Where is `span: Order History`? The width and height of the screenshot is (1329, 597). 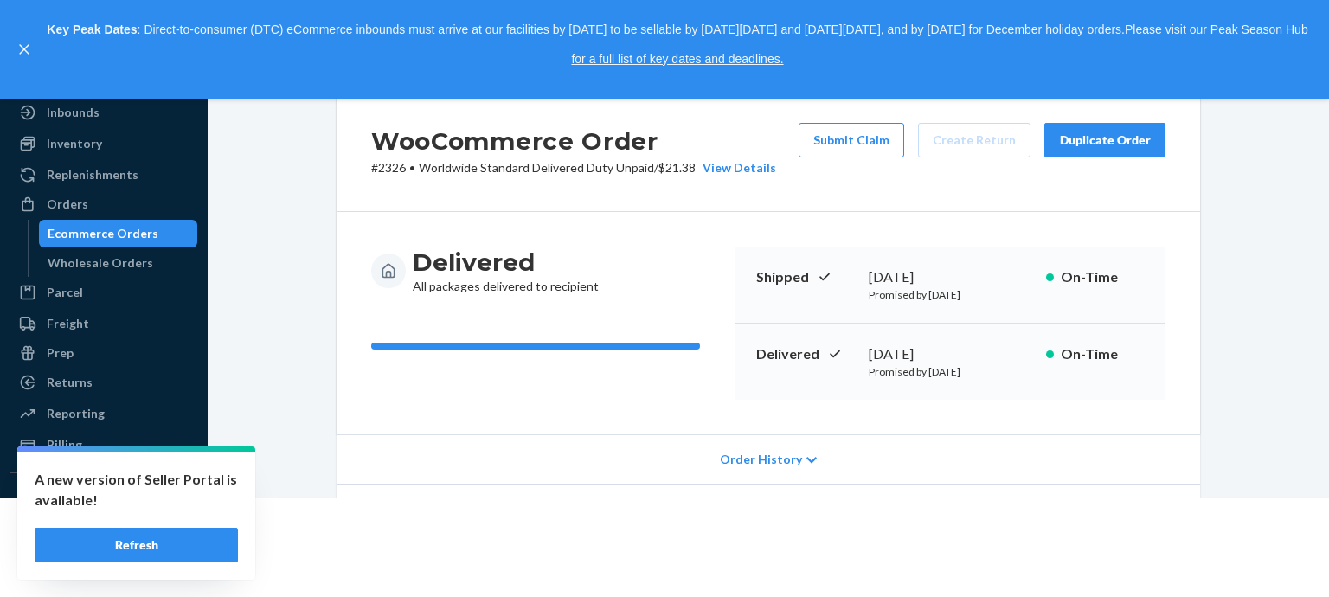
span: Order History is located at coordinates (761, 460).